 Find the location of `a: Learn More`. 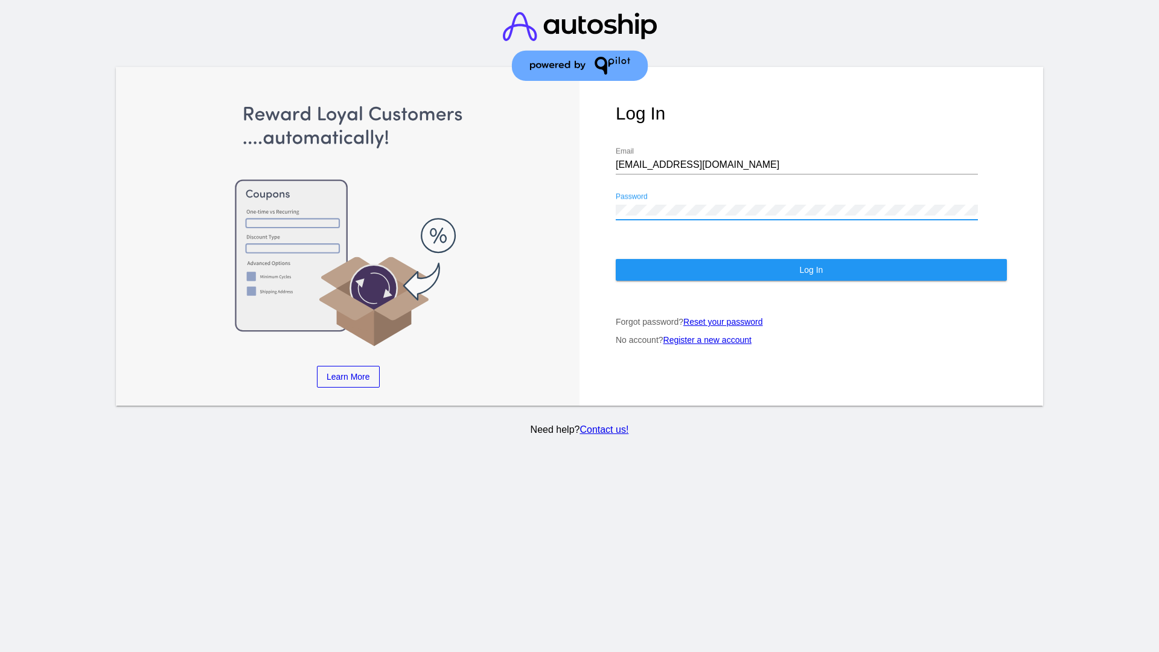

a: Learn More is located at coordinates (348, 377).